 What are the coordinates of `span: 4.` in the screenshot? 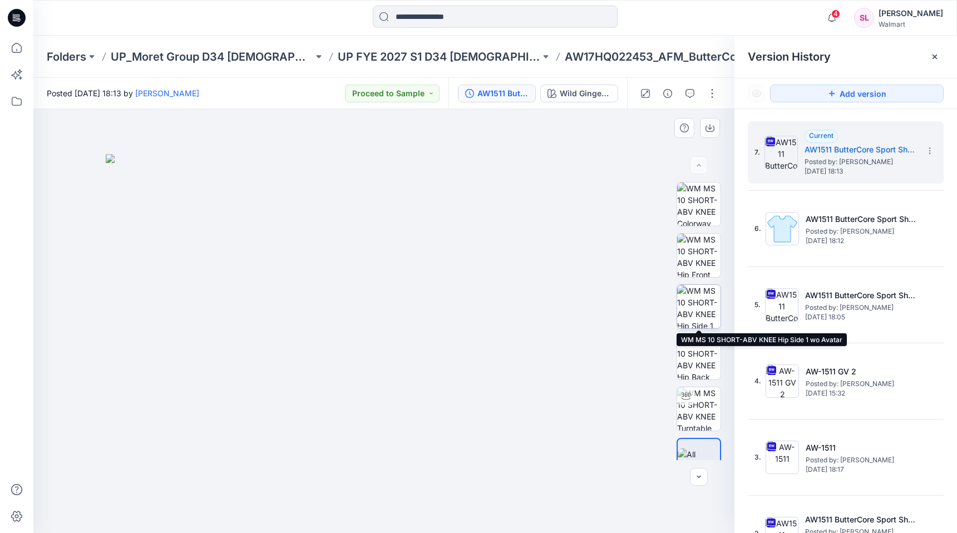 It's located at (758, 381).